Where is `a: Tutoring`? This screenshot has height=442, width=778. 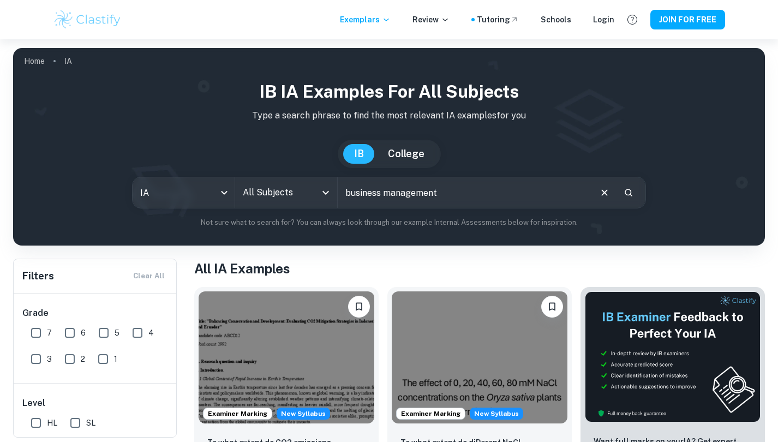 a: Tutoring is located at coordinates (497, 20).